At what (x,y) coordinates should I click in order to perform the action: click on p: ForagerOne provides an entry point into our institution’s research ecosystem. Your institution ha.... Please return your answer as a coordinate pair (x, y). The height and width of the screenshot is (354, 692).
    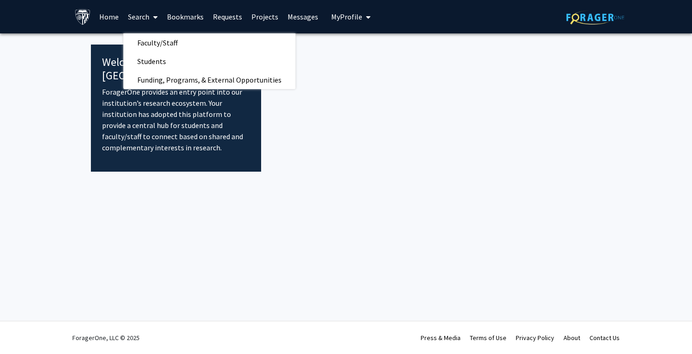
    Looking at the image, I should click on (176, 120).